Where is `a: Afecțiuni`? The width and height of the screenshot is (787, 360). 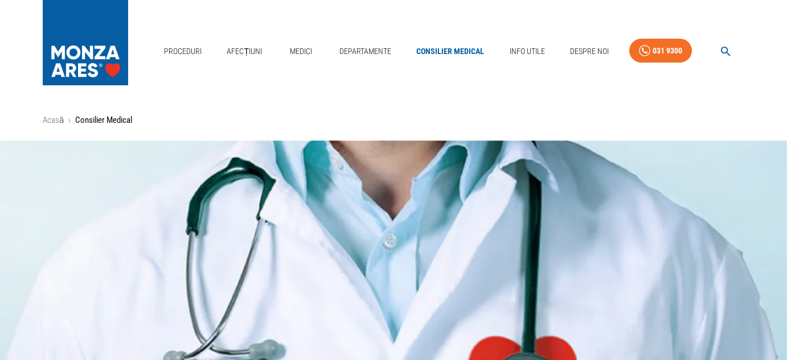
a: Afecțiuni is located at coordinates (244, 51).